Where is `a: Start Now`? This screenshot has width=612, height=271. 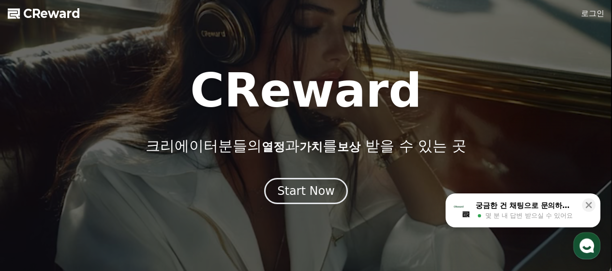 a: Start Now is located at coordinates (306, 192).